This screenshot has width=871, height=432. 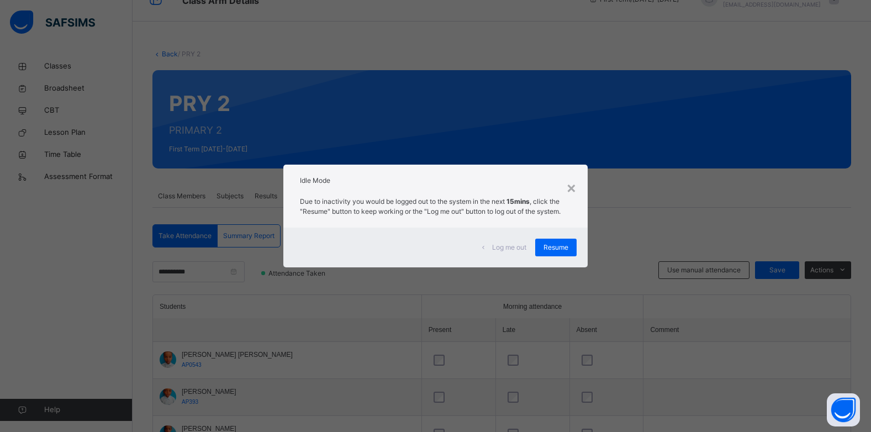 I want to click on strong: 15mins, so click(x=518, y=201).